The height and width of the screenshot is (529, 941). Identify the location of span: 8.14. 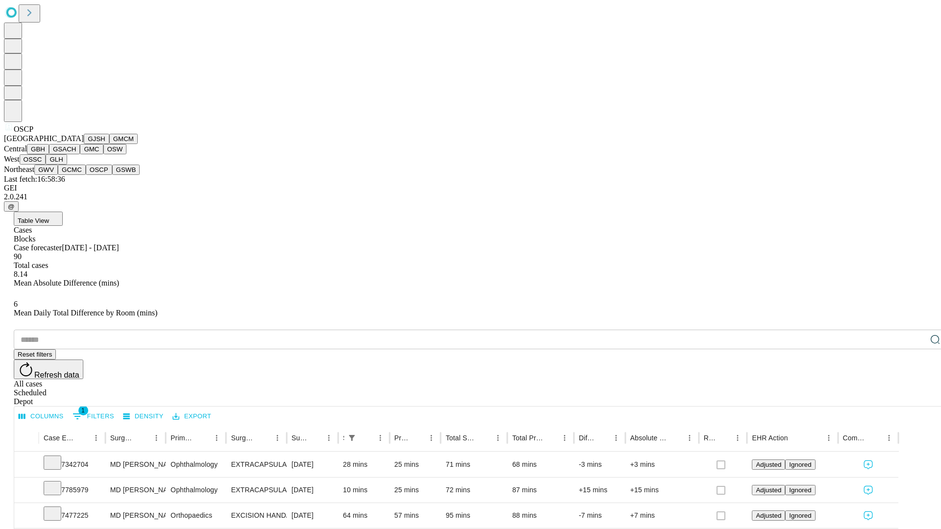
(21, 274).